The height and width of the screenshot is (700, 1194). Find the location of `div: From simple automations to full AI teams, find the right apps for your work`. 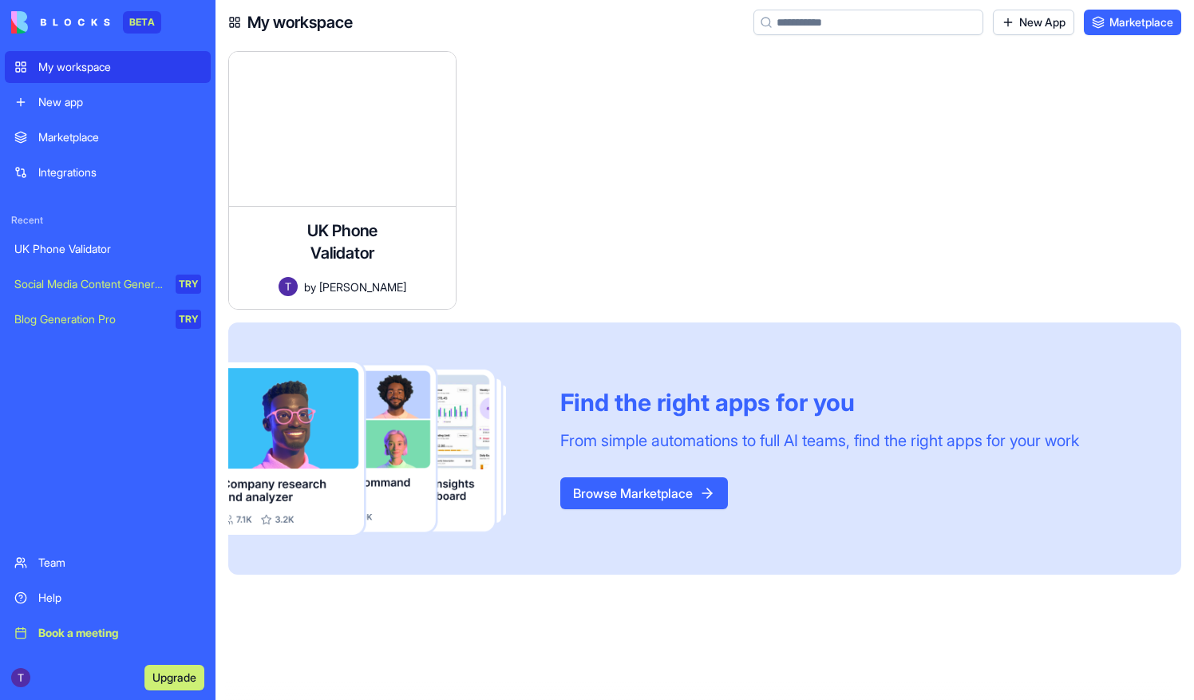

div: From simple automations to full AI teams, find the right apps for your work is located at coordinates (820, 440).